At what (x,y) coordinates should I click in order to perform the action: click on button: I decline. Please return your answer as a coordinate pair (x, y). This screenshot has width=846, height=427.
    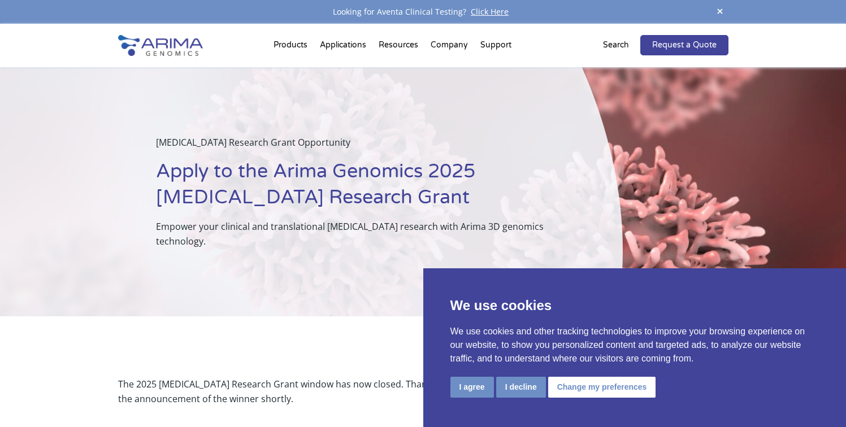
    Looking at the image, I should click on (521, 387).